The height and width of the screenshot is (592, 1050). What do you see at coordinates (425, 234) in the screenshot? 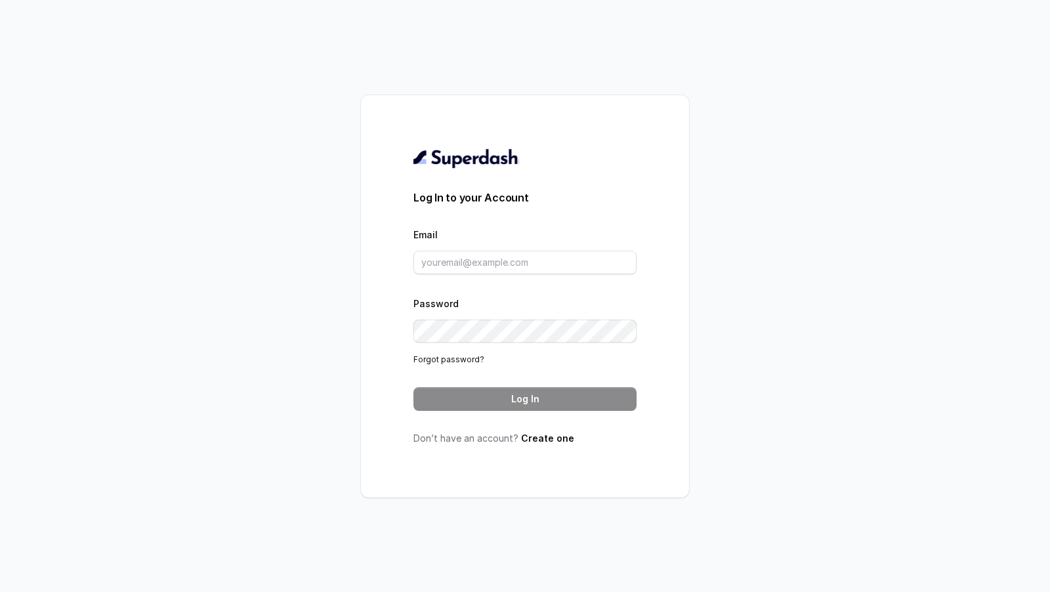
I see `label: Email` at bounding box center [425, 234].